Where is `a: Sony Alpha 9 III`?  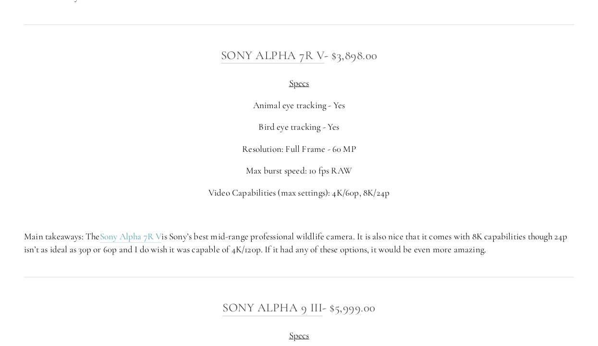 a: Sony Alpha 9 III is located at coordinates (272, 308).